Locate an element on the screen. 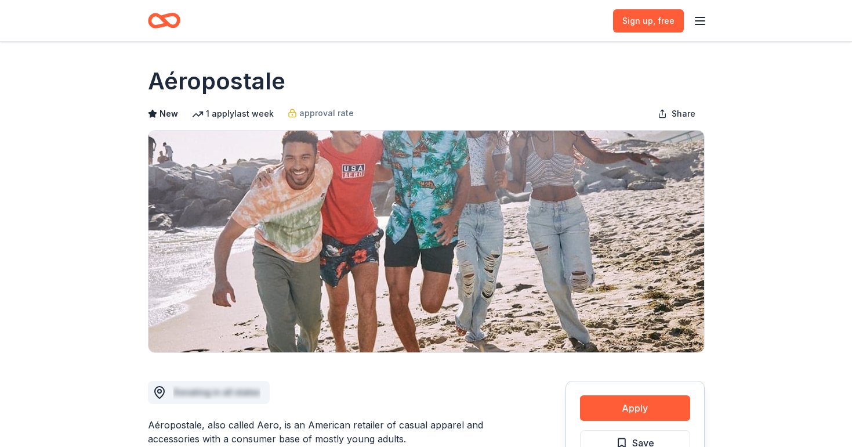  img: Image for Aéropostale is located at coordinates (426, 241).